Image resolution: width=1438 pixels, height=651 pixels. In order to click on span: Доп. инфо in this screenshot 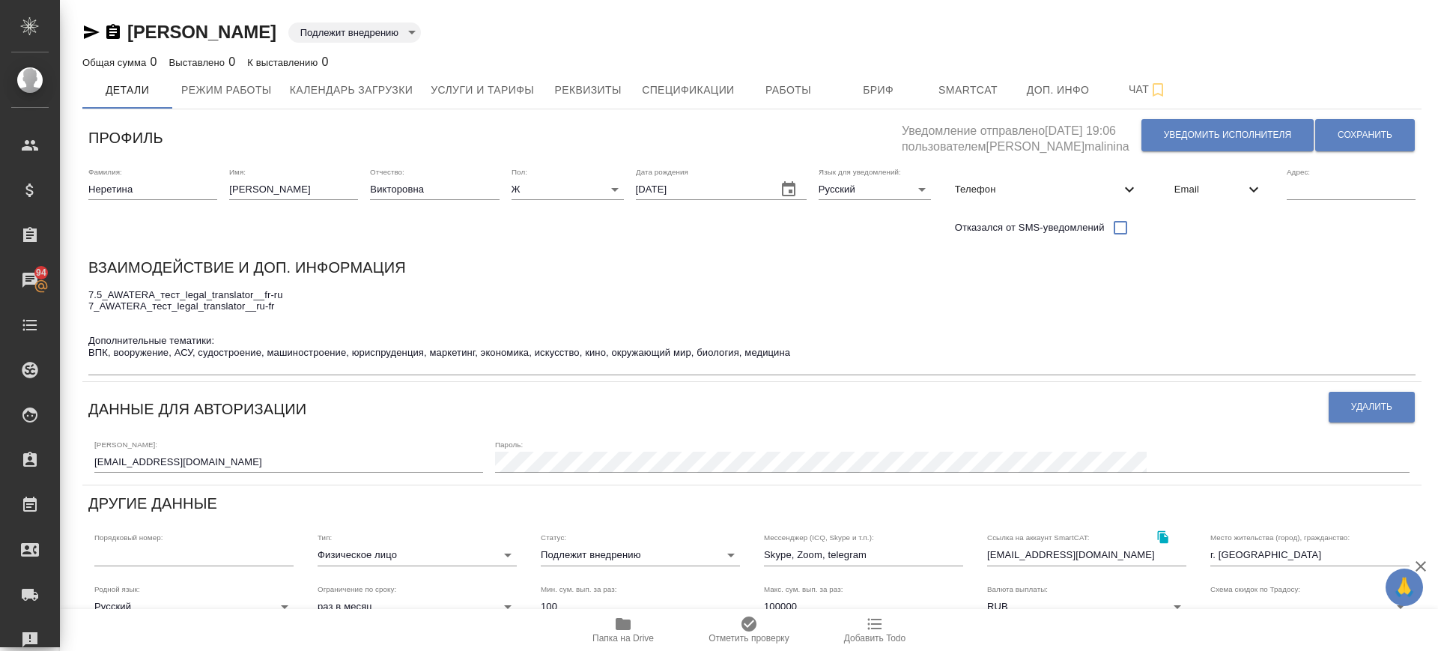, I will do `click(1058, 90)`.